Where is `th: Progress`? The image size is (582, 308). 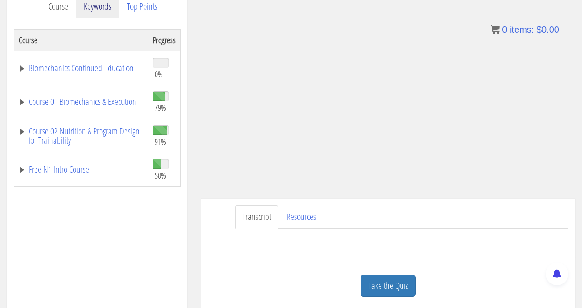 th: Progress is located at coordinates (164, 40).